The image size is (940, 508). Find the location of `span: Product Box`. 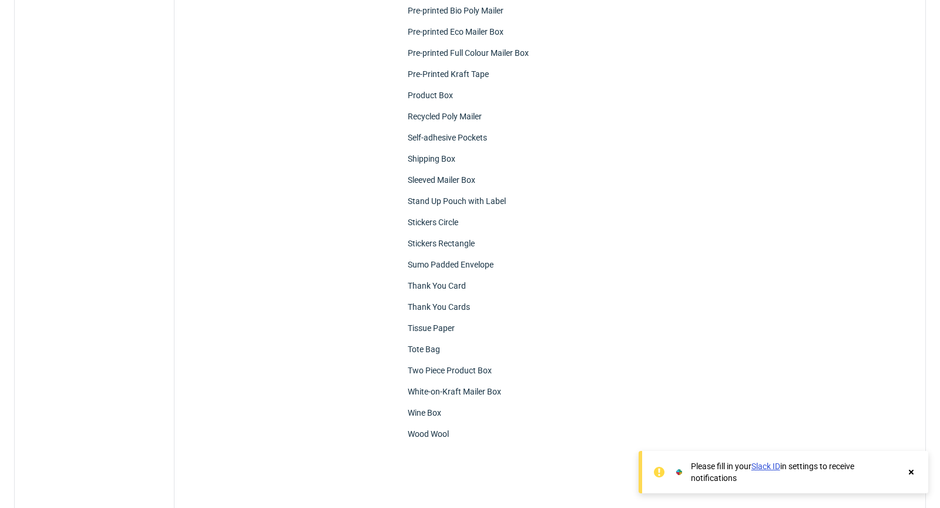

span: Product Box is located at coordinates (430, 95).